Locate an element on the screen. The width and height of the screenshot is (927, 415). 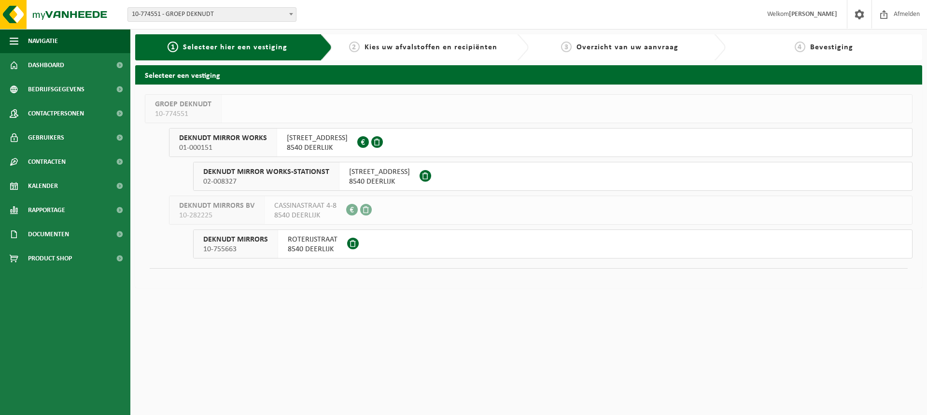
span: DEKNUDT MIRRORS is located at coordinates (236, 239).